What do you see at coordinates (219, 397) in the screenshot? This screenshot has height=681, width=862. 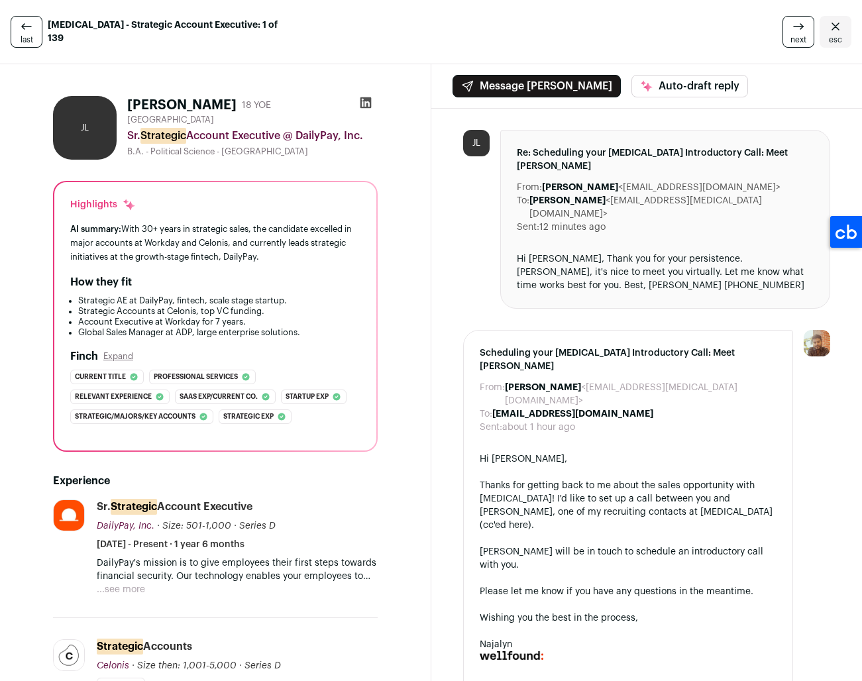 I see `span: Saas exp/current co.` at bounding box center [219, 397].